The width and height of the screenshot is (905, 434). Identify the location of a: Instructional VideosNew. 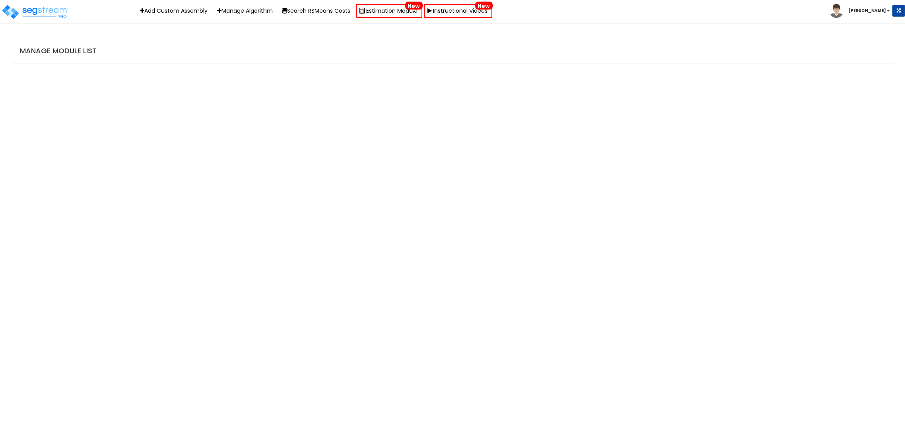
(458, 11).